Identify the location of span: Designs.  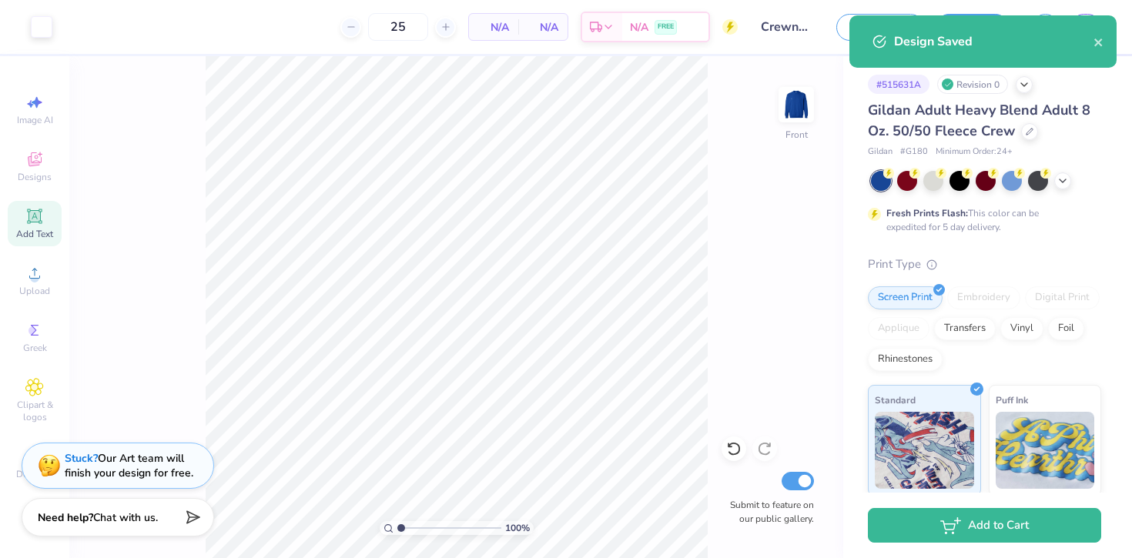
(35, 177).